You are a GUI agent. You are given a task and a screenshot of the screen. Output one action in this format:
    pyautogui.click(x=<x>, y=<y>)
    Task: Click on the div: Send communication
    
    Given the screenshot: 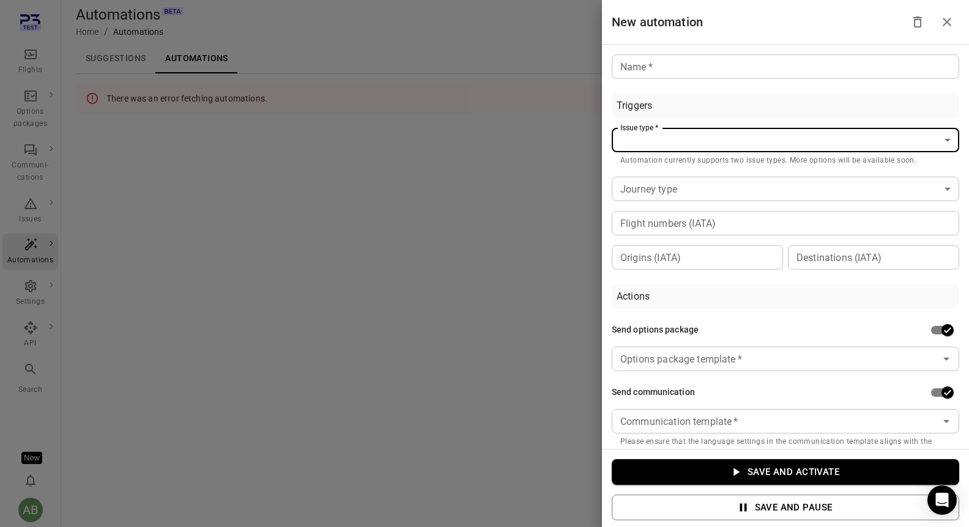 What is the action you would take?
    pyautogui.click(x=654, y=393)
    